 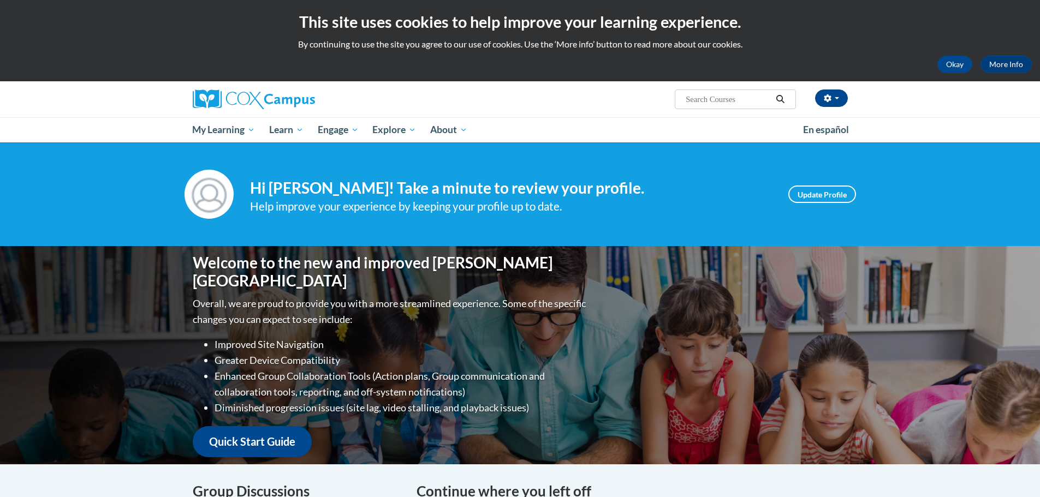 What do you see at coordinates (401, 360) in the screenshot?
I see `li: Greater Device Compatibility` at bounding box center [401, 360].